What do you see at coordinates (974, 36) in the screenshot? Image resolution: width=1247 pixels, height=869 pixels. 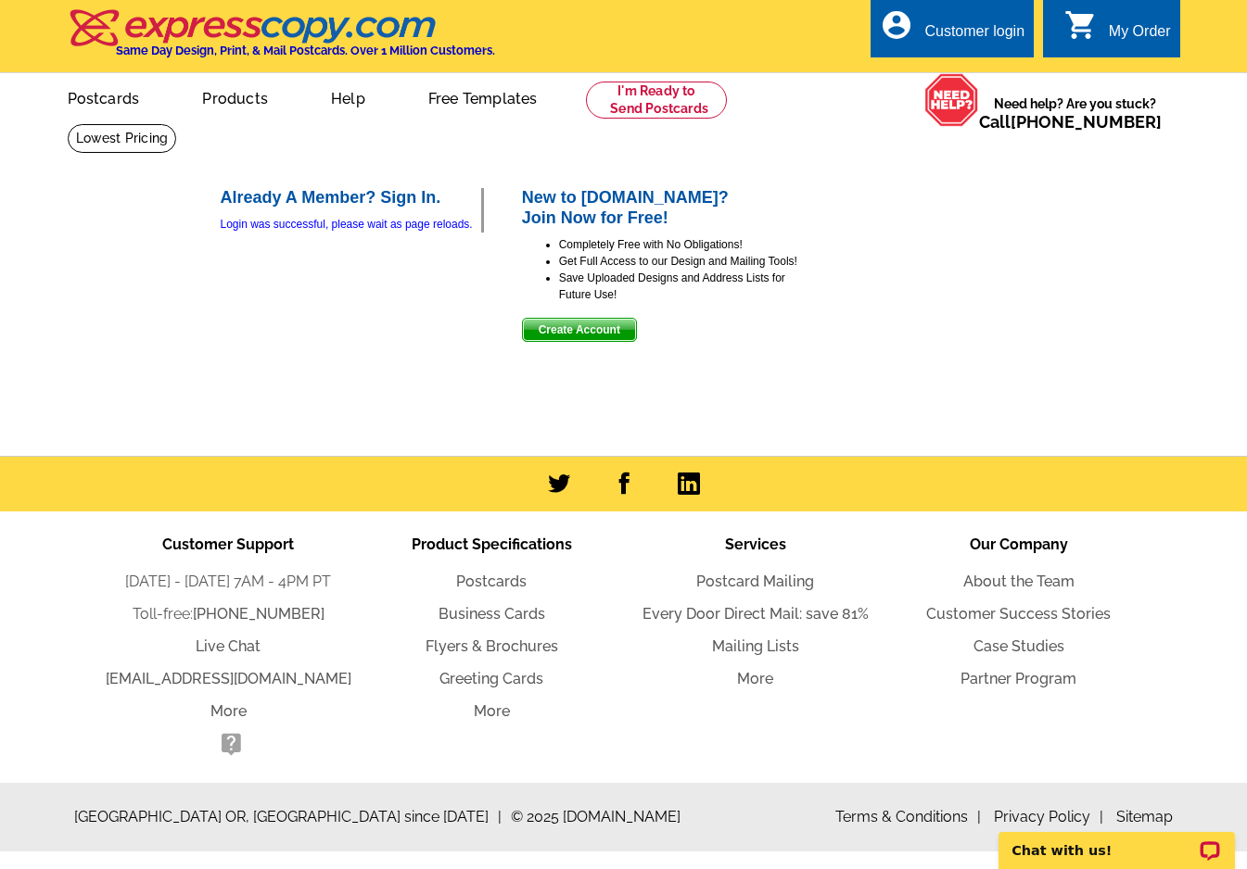 I see `div: Customer login` at bounding box center [974, 36].